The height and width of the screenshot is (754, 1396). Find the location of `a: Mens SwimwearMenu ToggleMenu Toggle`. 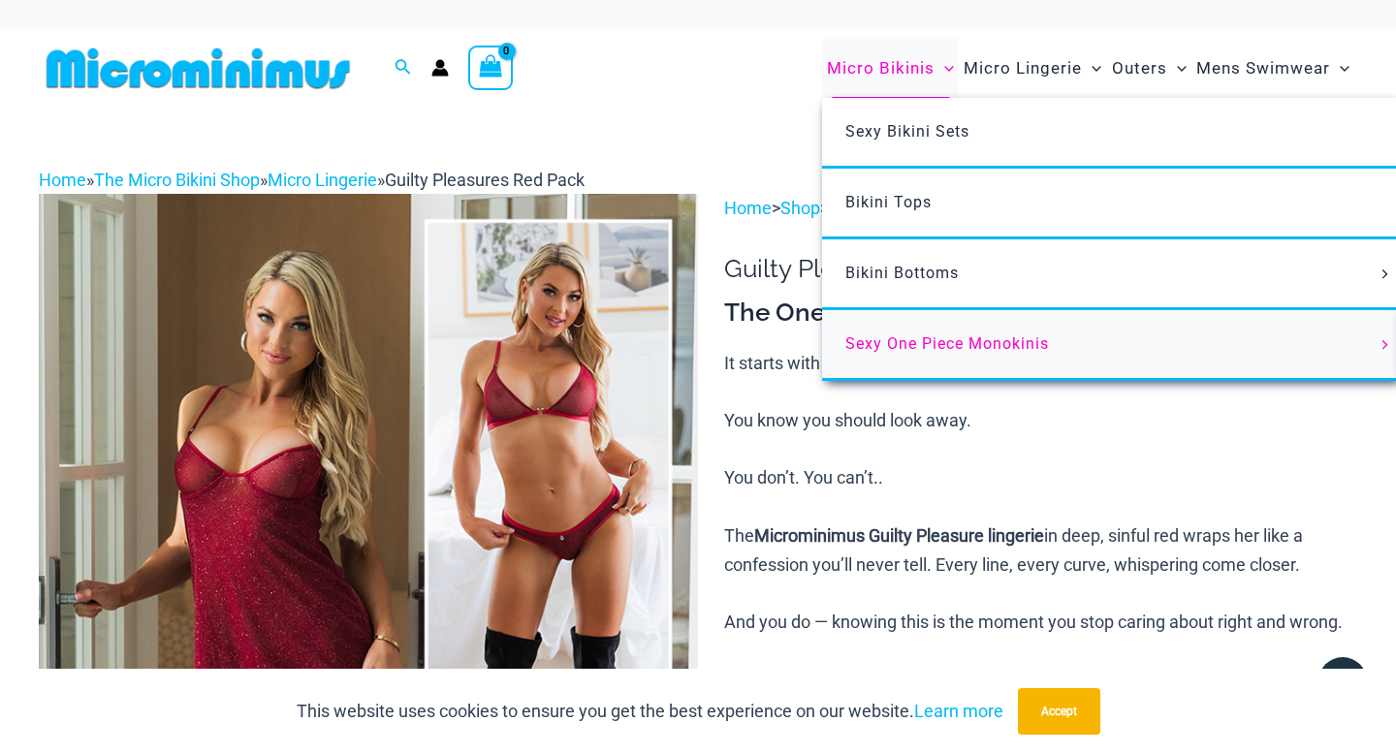

a: Mens SwimwearMenu ToggleMenu Toggle is located at coordinates (1273, 68).